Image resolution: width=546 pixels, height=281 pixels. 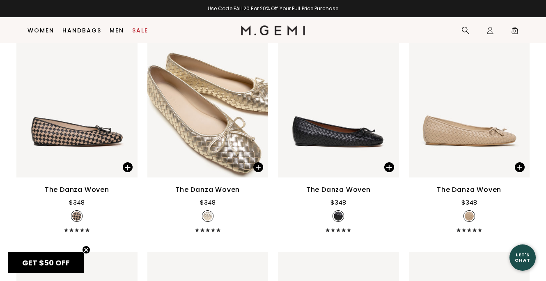 I want to click on a: Women, so click(x=41, y=30).